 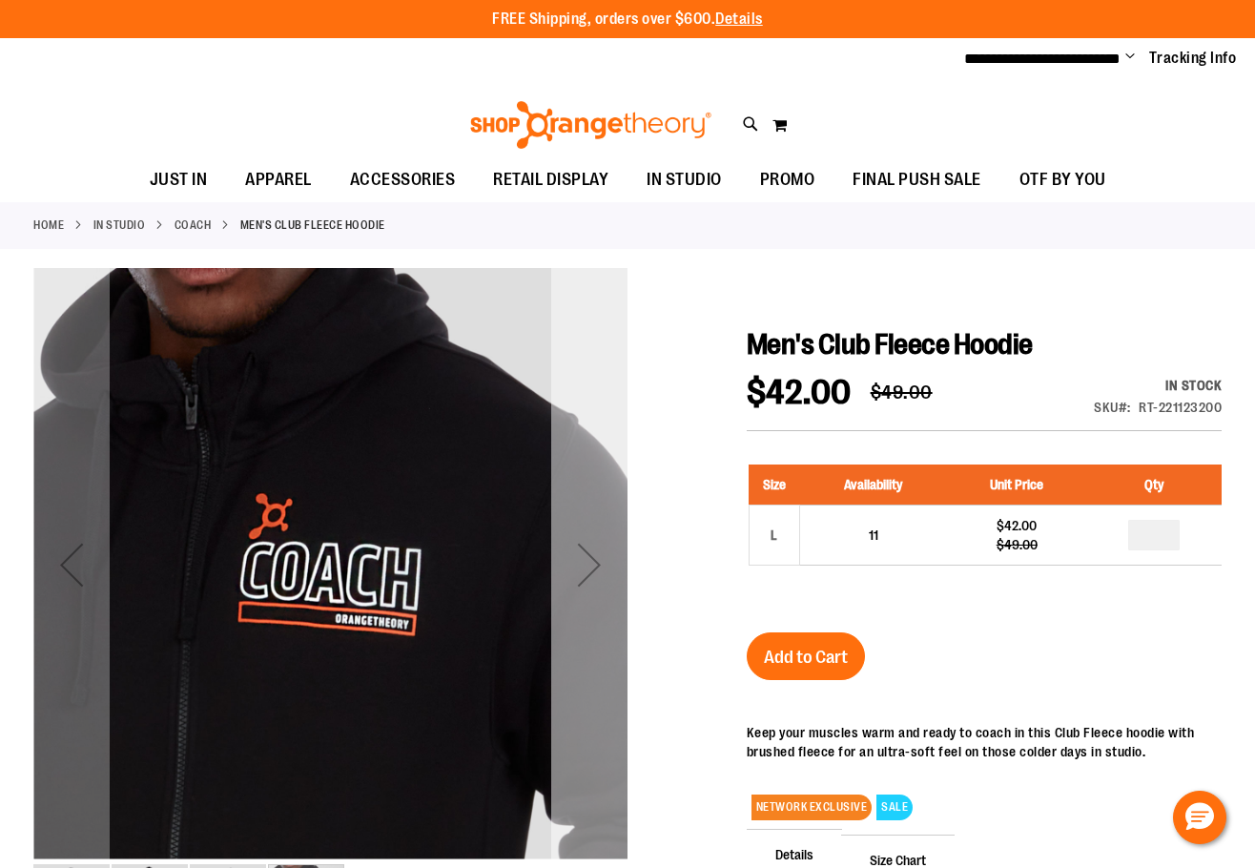 I want to click on a: JUST IN, so click(x=178, y=180).